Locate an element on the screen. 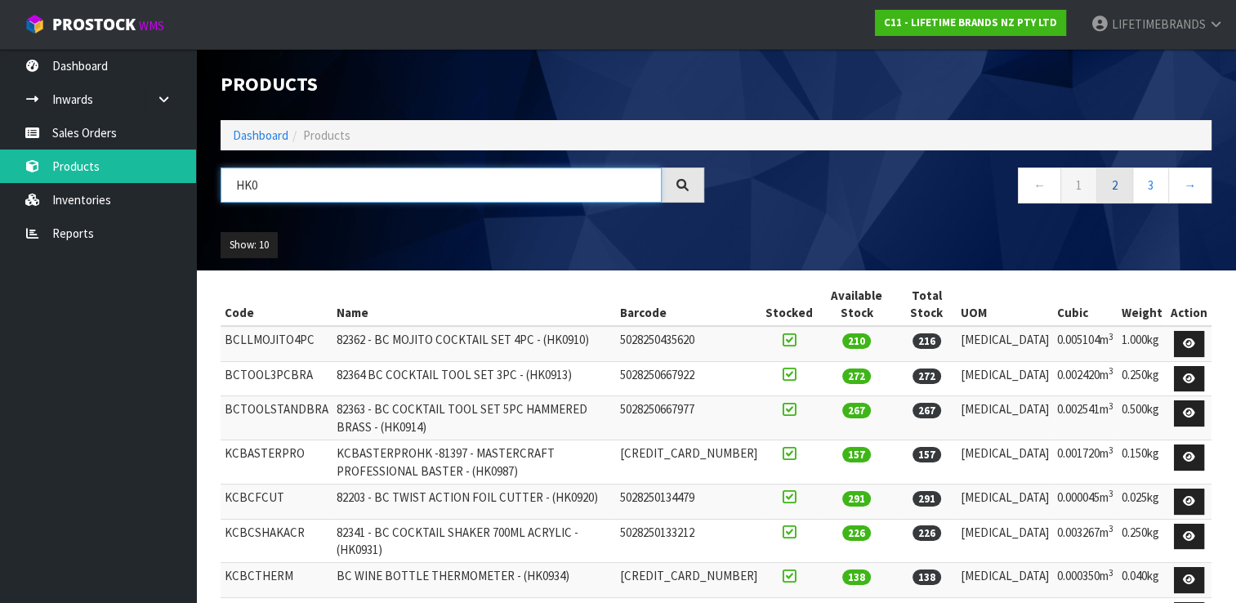 The image size is (1236, 603). td: 0.002541m is located at coordinates (1084, 418).